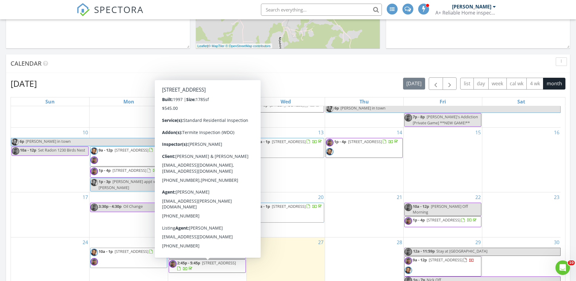 The height and width of the screenshot is (281, 576). I want to click on a: Go to August 14, 2025, so click(399, 132).